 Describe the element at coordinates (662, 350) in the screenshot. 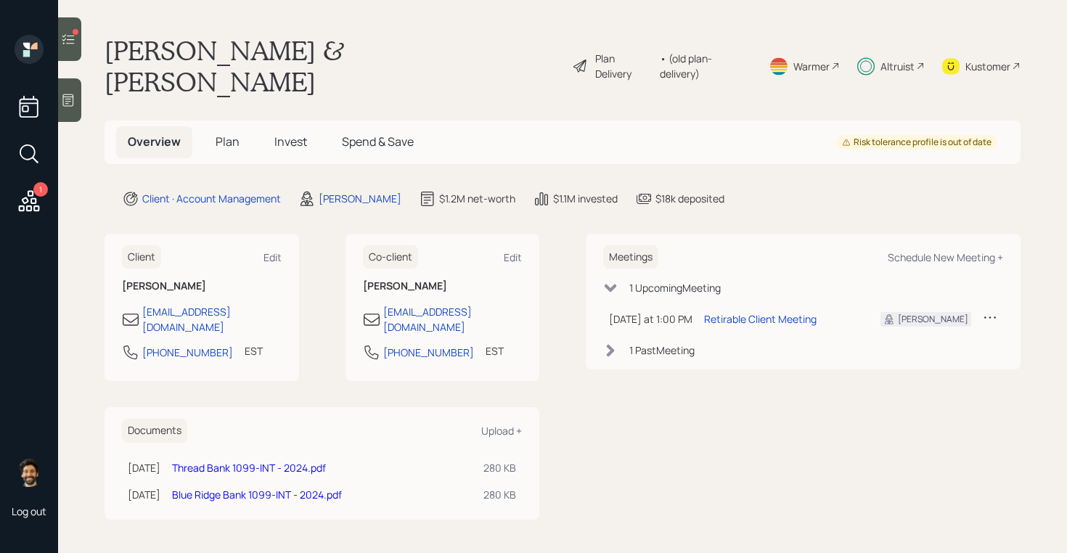

I see `div: 1 Past Meeting` at that location.